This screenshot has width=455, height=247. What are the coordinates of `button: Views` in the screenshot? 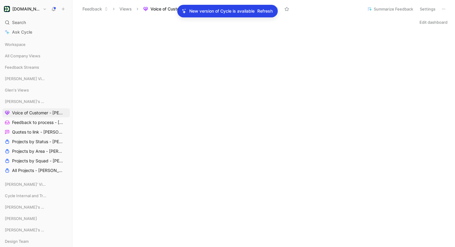 It's located at (125, 9).